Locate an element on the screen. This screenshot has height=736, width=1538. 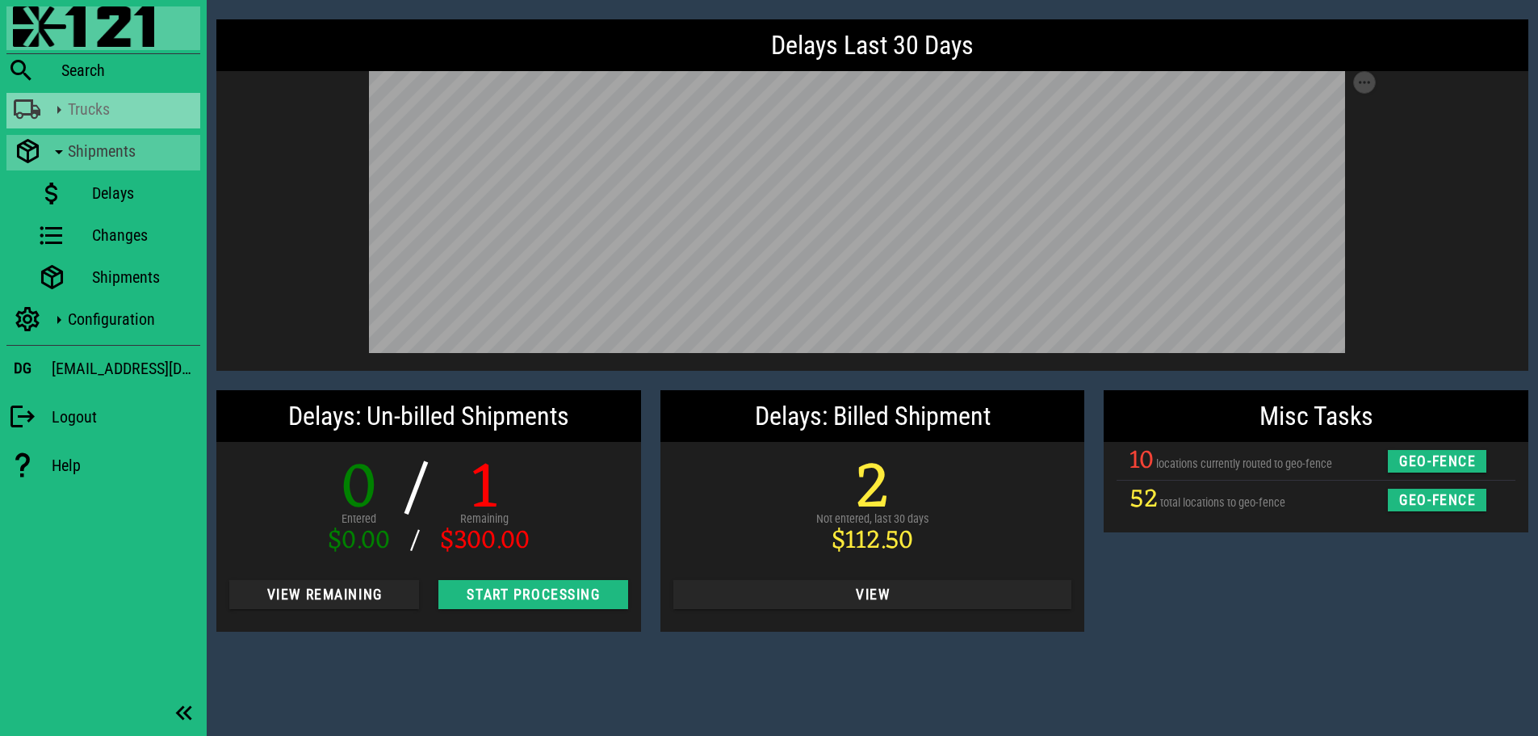
div: Vega visualization is located at coordinates (872, 214).